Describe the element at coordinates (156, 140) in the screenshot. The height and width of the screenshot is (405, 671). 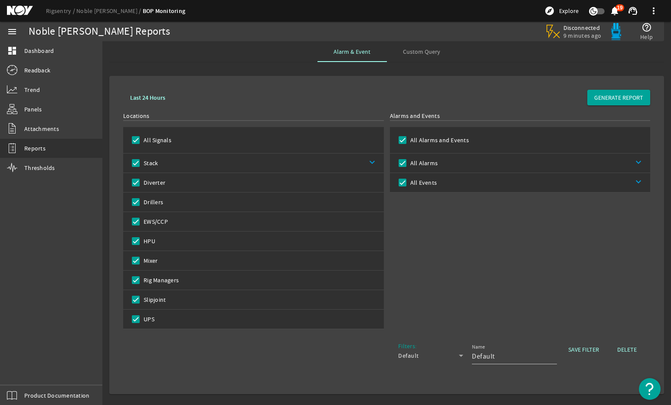
I see `label: All Signals` at that location.